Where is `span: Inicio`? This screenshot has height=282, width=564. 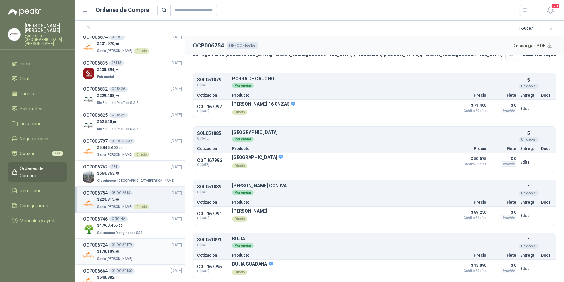
span: Inicio is located at coordinates (25, 64).